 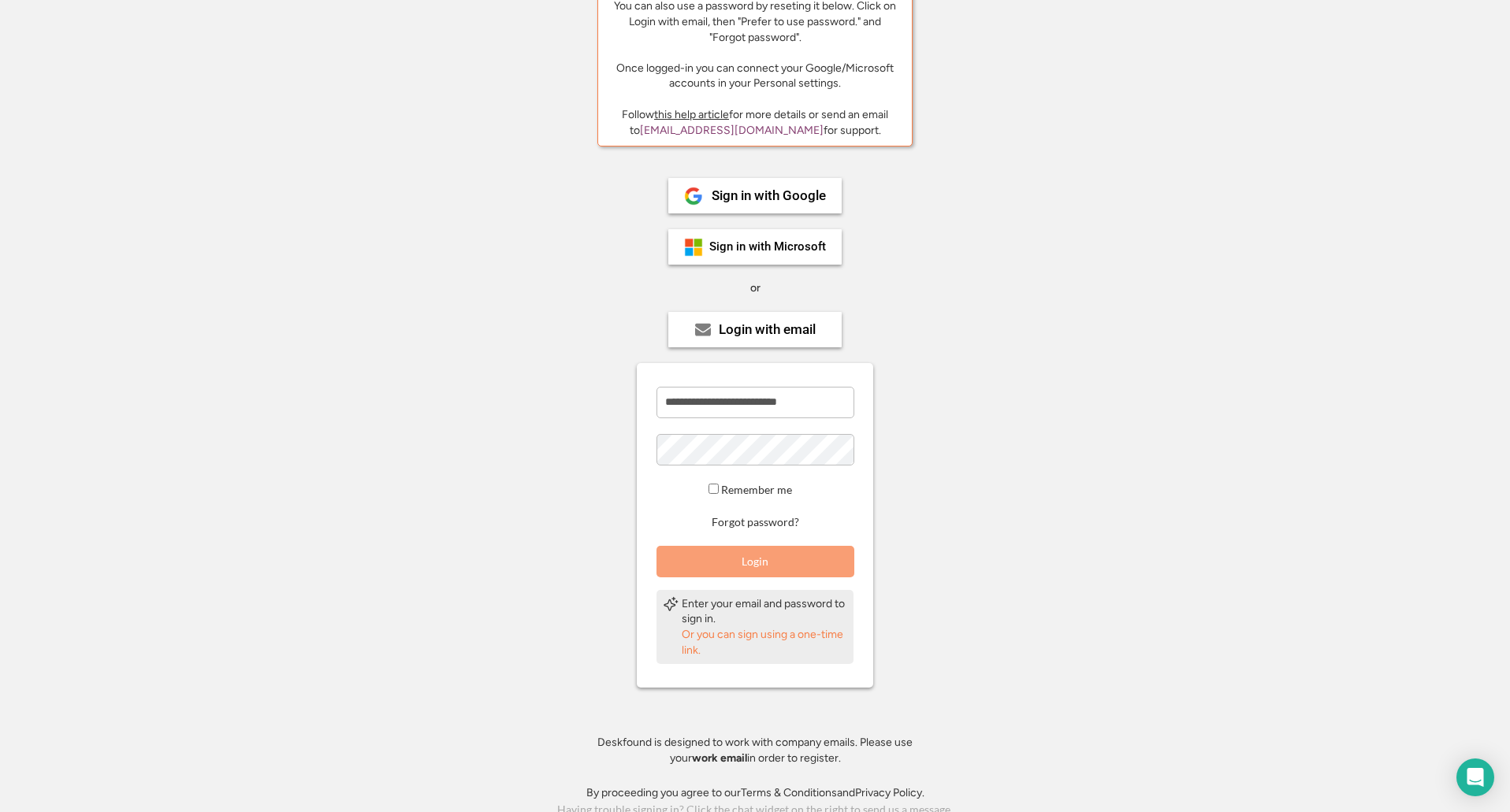 I want to click on a: Terms & Conditions, so click(x=789, y=793).